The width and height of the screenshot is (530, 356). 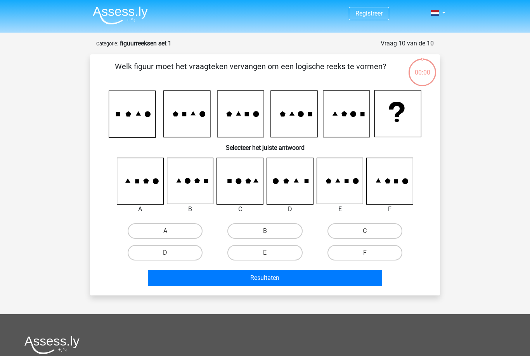 What do you see at coordinates (265, 278) in the screenshot?
I see `button: Resultaten` at bounding box center [265, 278].